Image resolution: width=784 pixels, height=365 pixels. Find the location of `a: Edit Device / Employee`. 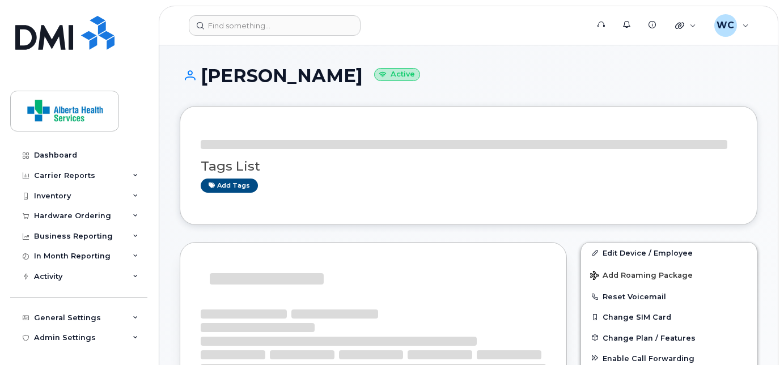

a: Edit Device / Employee is located at coordinates (669, 253).